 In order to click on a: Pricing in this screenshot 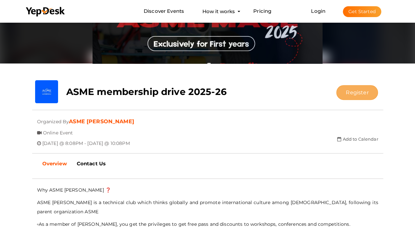, I will do `click(262, 11)`.